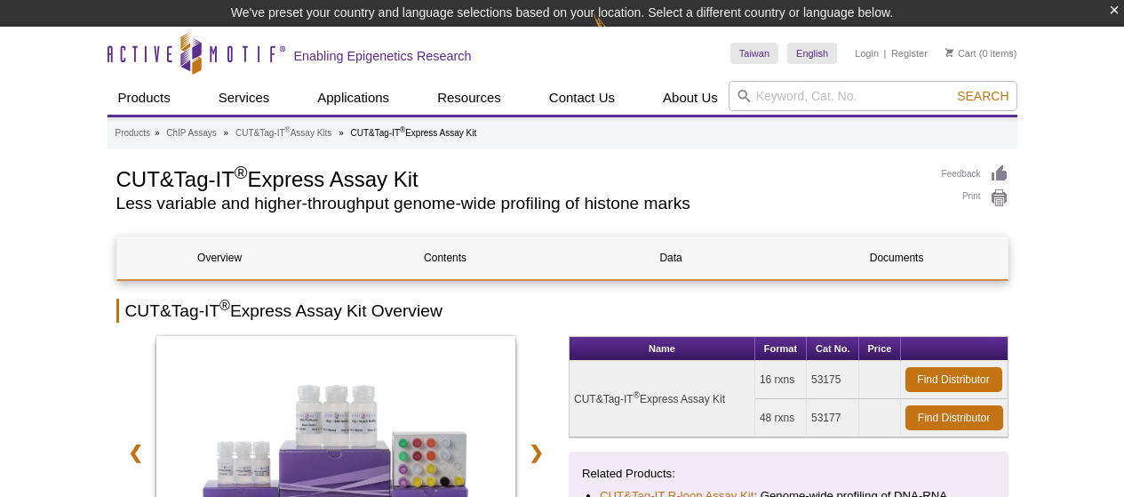  Describe the element at coordinates (781, 379) in the screenshot. I see `td: 16 rxns` at that location.